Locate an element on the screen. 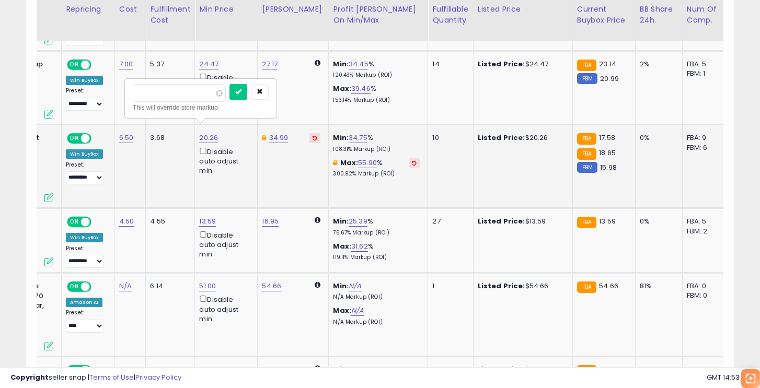 The width and height of the screenshot is (760, 388). span: 17.58 is located at coordinates (607, 137).